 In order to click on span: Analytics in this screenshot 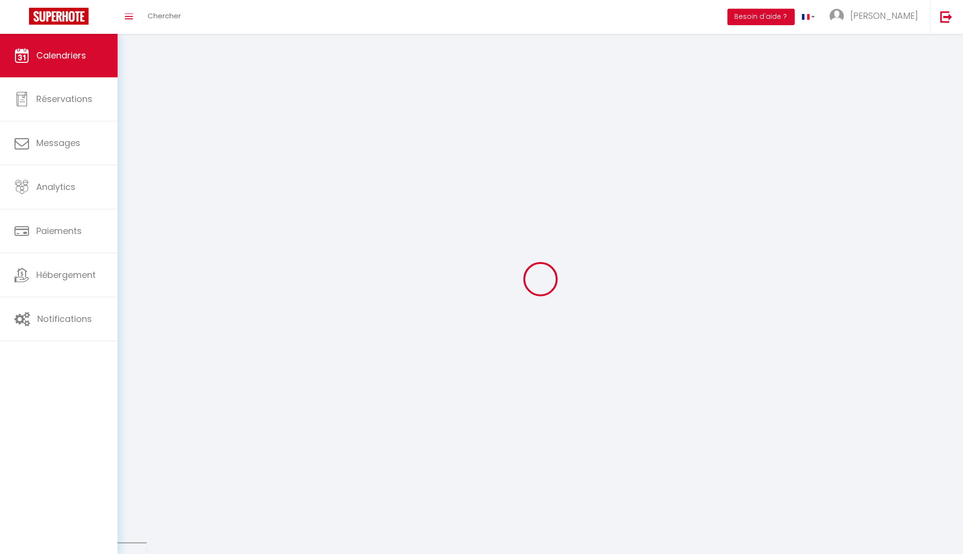, I will do `click(56, 187)`.